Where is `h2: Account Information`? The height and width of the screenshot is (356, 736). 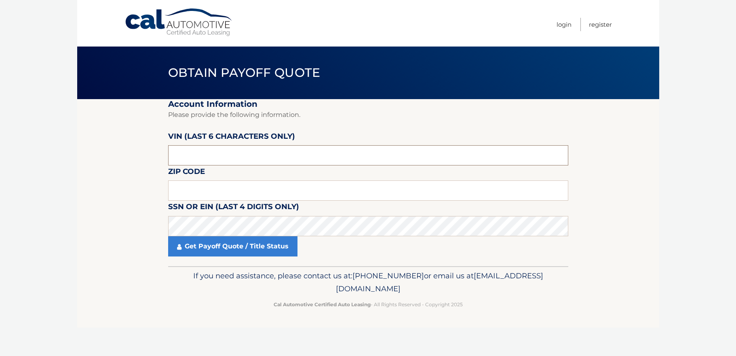
h2: Account Information is located at coordinates (368, 104).